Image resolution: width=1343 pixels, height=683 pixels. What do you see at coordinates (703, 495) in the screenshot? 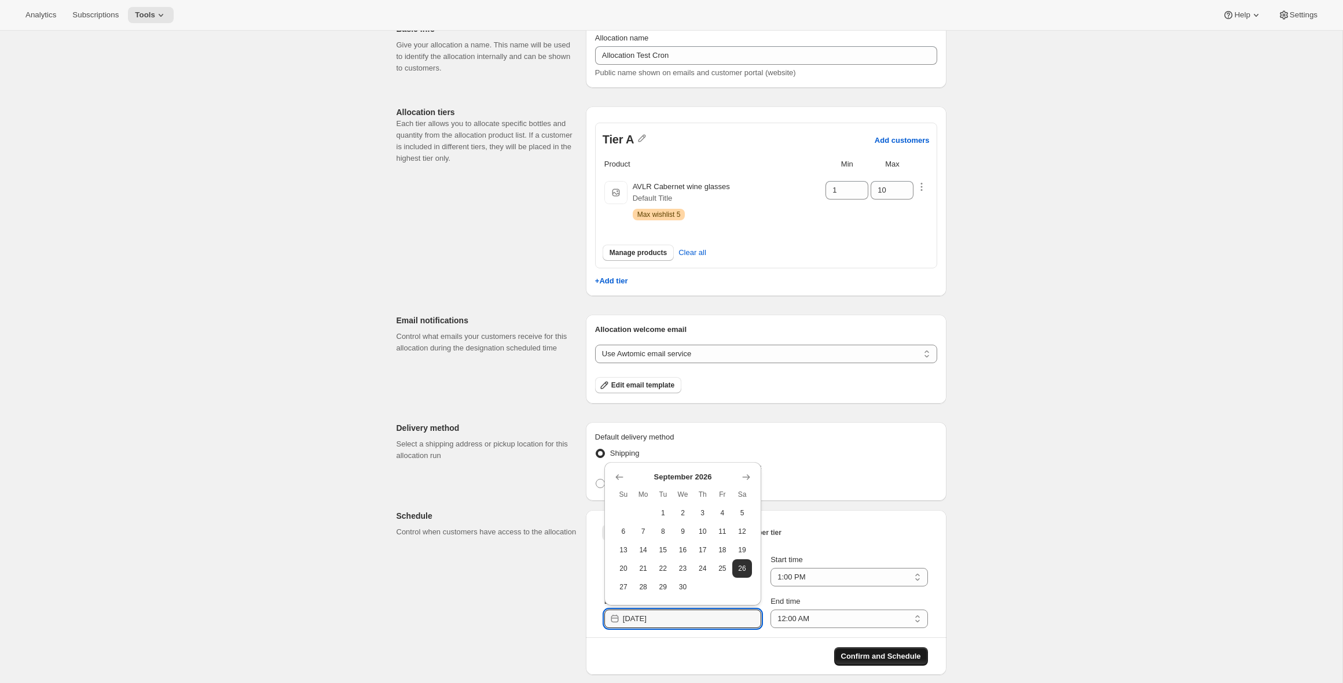
I see `span: Th` at bounding box center [703, 495].